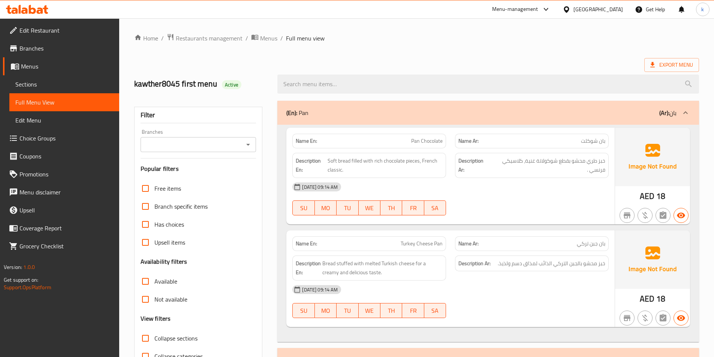 The image size is (714, 357). Describe the element at coordinates (427, 141) in the screenshot. I see `span: Pan Chocolate` at that location.